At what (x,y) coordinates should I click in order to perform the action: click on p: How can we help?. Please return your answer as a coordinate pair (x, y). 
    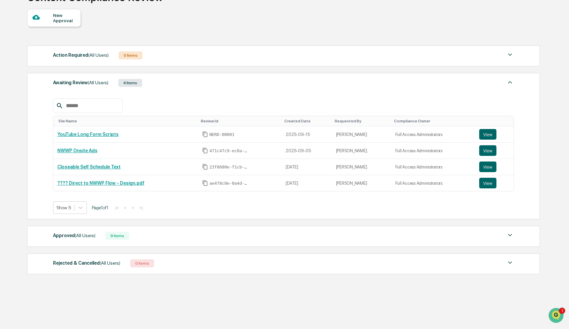
    Looking at the image, I should click on (64, 19).